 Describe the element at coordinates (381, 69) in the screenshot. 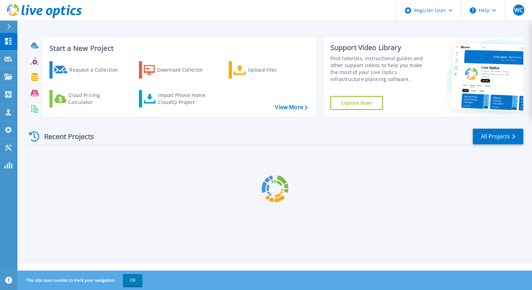

I see `div: Find tutorials, instructional guides and other support videos to help you make the most of your L...` at that location.